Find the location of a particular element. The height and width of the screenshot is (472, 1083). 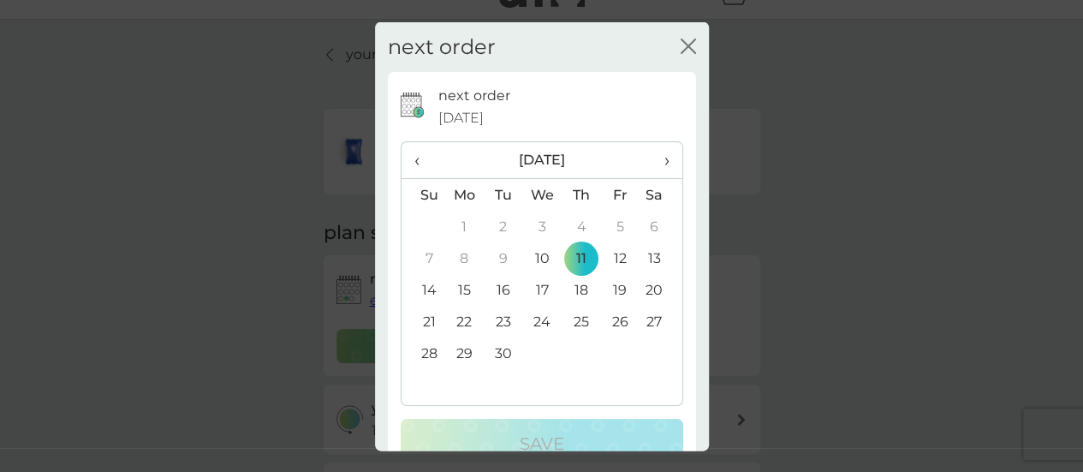

td: 12 is located at coordinates (620, 258).